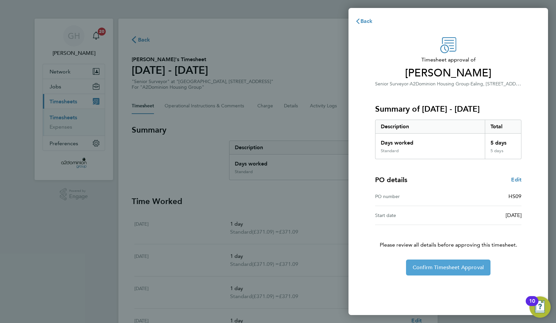  Describe the element at coordinates (364, 21) in the screenshot. I see `button: Back` at that location.